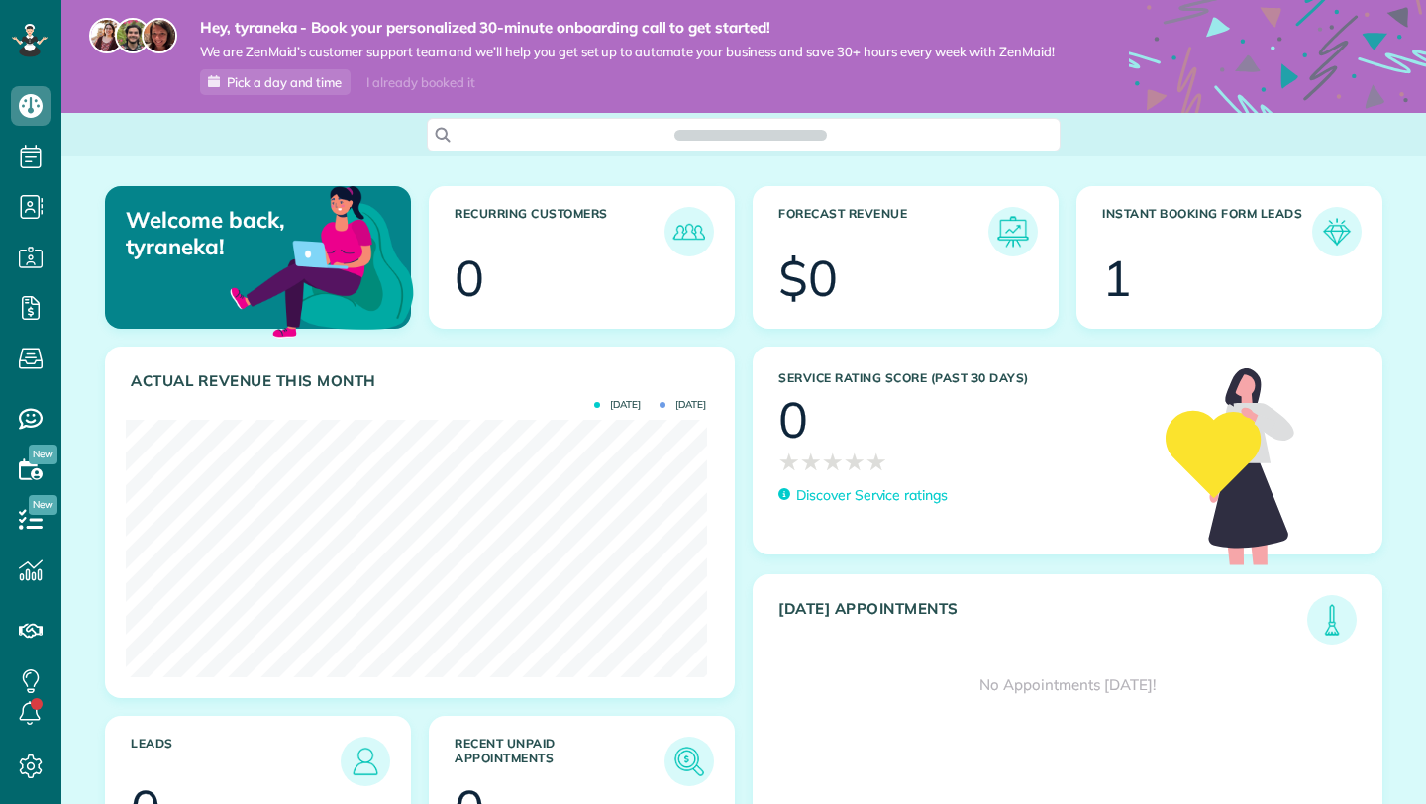 The width and height of the screenshot is (1426, 804). I want to click on a: Discover Service ratings, so click(863, 495).